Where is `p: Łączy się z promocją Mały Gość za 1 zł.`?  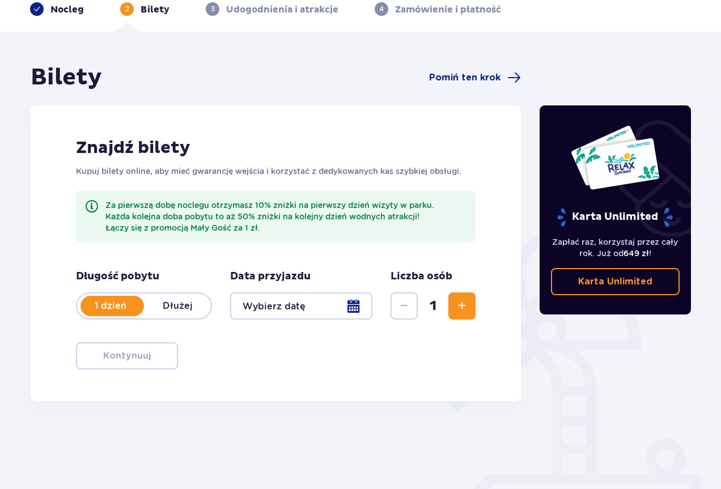 p: Łączy się z promocją Mały Gość za 1 zł. is located at coordinates (286, 228).